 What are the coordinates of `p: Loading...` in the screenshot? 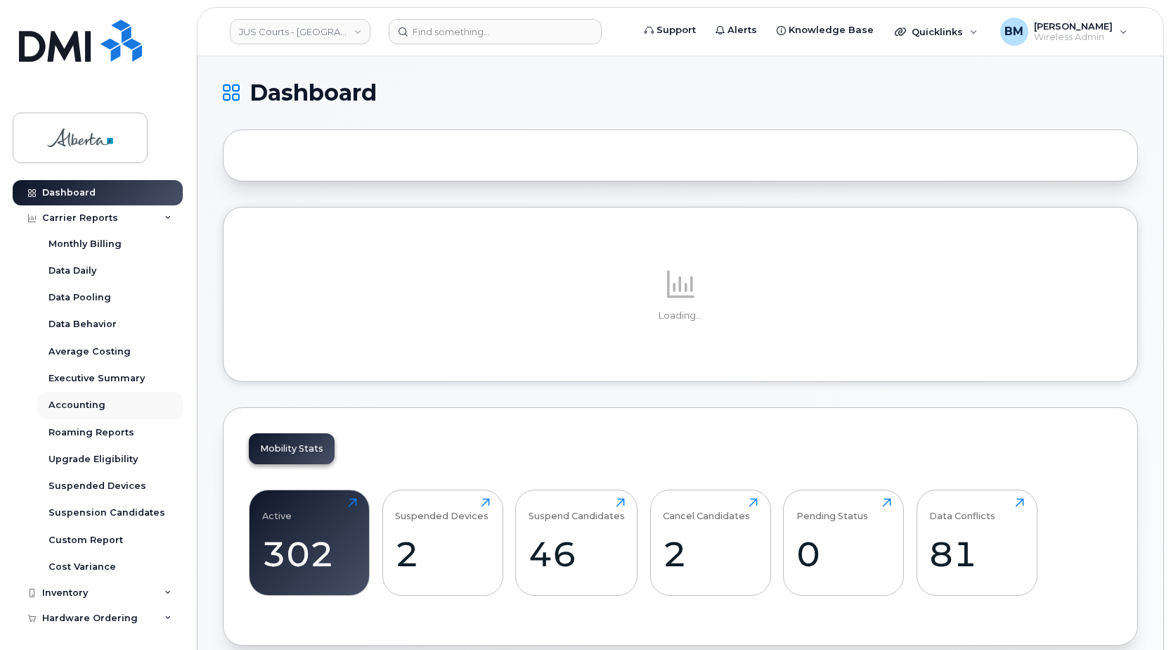 It's located at (681, 316).